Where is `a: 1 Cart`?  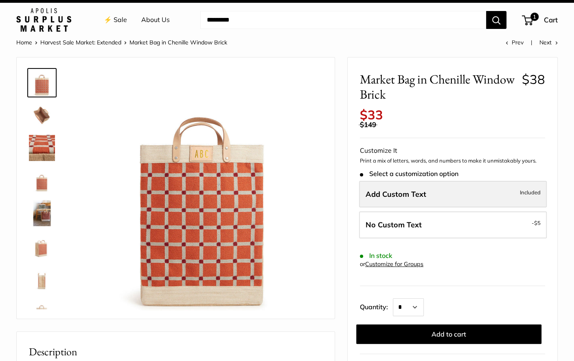 a: 1 Cart is located at coordinates (540, 20).